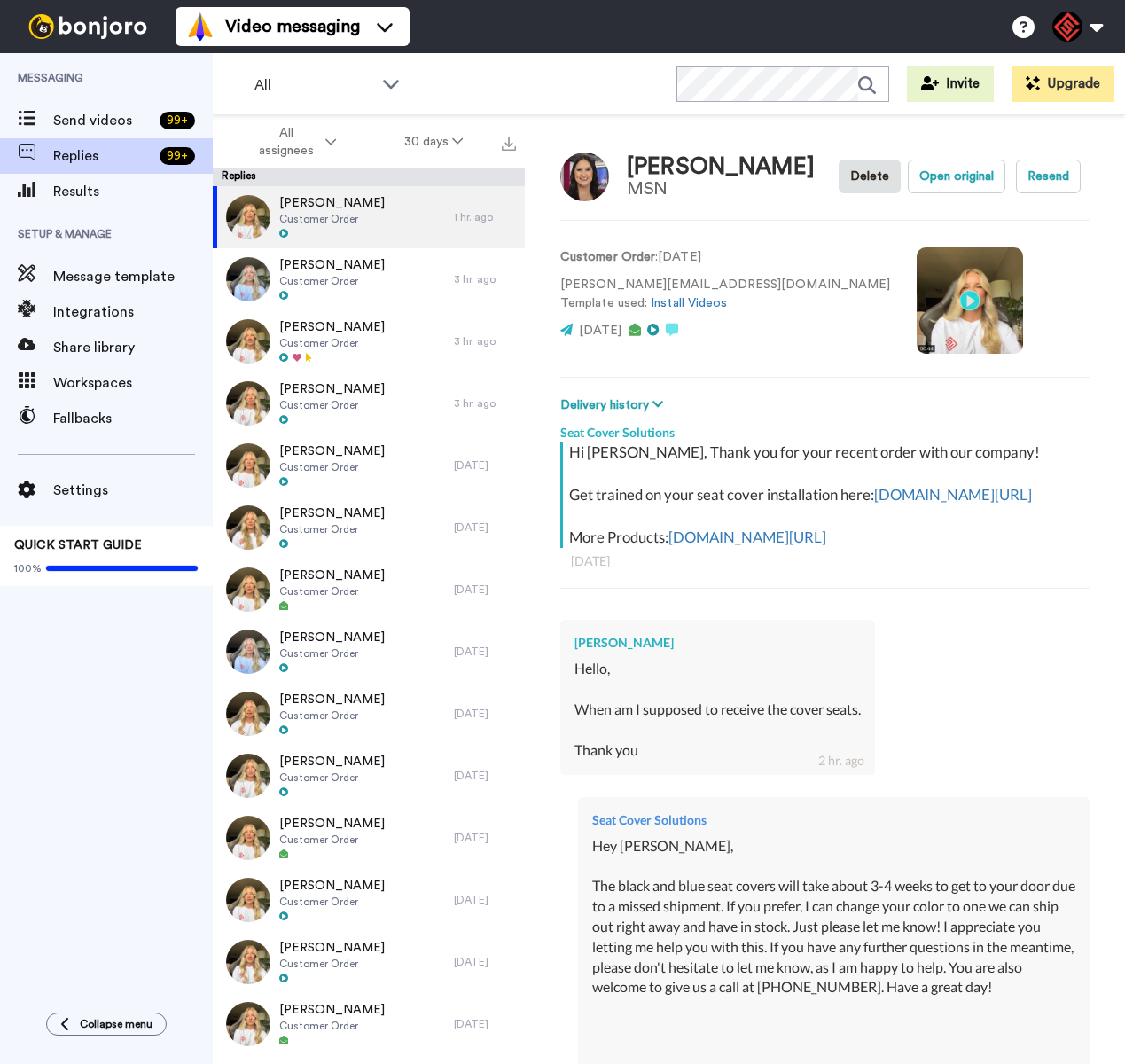 Image resolution: width=1125 pixels, height=1064 pixels. I want to click on img: 69cb5289-6f68-4c42-9f23-daf942cf1056-thumb.jpg, so click(248, 652).